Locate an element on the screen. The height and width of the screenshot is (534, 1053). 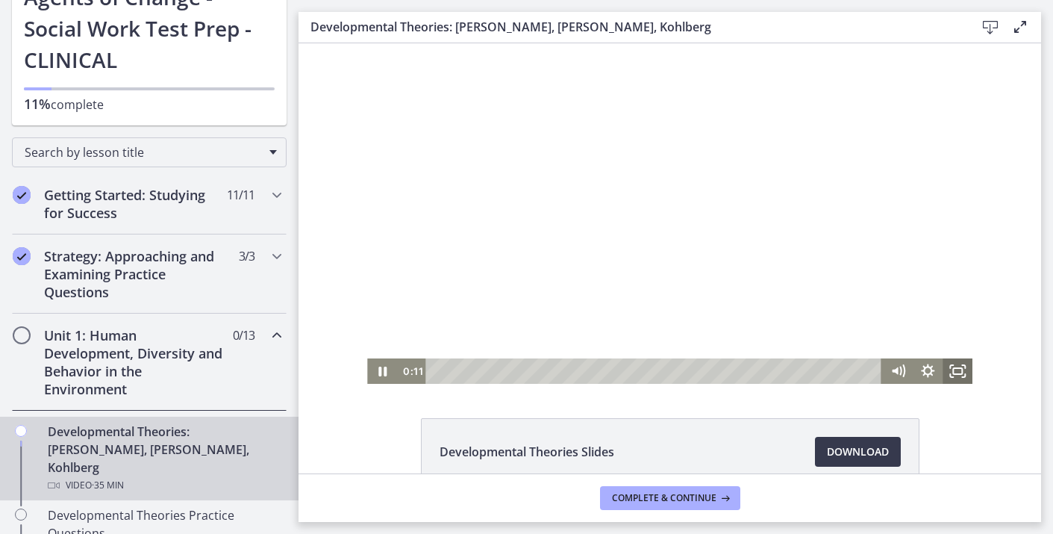
p: complete is located at coordinates (149, 104).